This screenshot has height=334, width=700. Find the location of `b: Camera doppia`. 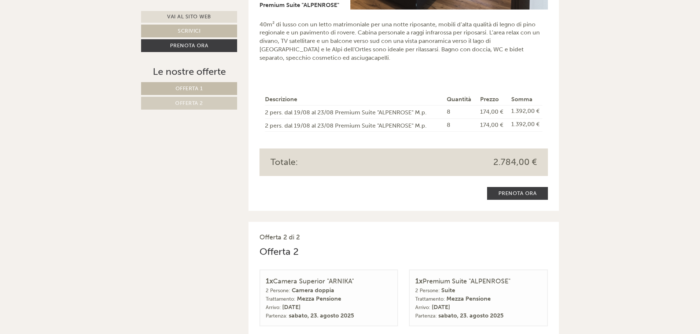

b: Camera doppia is located at coordinates (313, 290).